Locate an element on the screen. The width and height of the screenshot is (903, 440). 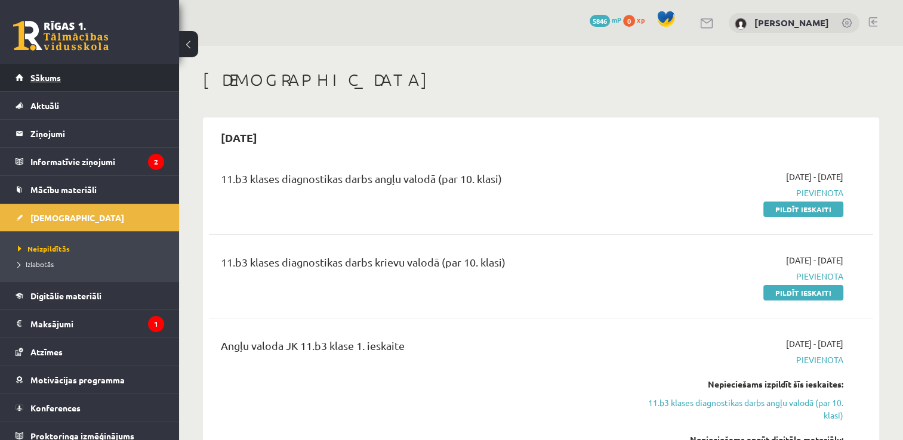
legend: Ziņojumi is located at coordinates (97, 134).